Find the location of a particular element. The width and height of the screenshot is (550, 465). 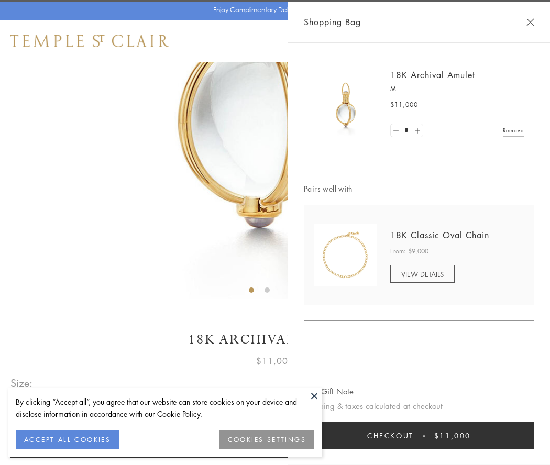

div: By clicking “Accept all”, you agree that our website can store cookies on your device and disclos... is located at coordinates (165, 408).